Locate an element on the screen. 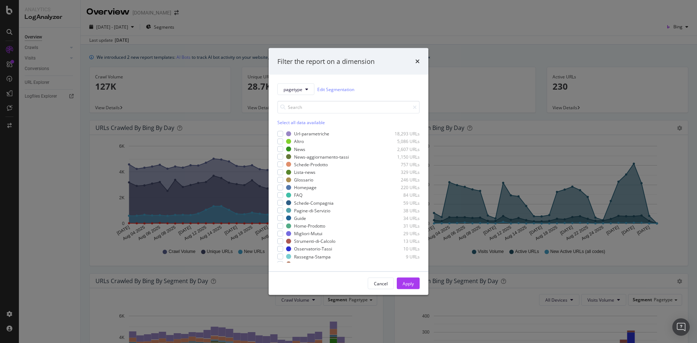 The width and height of the screenshot is (697, 343). div: 84 URLs is located at coordinates (402, 195).